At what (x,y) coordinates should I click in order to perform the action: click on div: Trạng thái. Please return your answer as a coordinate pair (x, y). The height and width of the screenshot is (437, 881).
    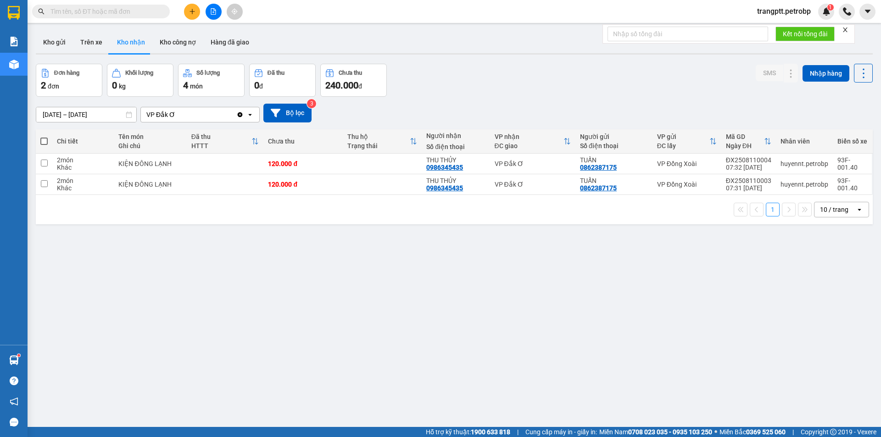
    Looking at the image, I should click on (379, 146).